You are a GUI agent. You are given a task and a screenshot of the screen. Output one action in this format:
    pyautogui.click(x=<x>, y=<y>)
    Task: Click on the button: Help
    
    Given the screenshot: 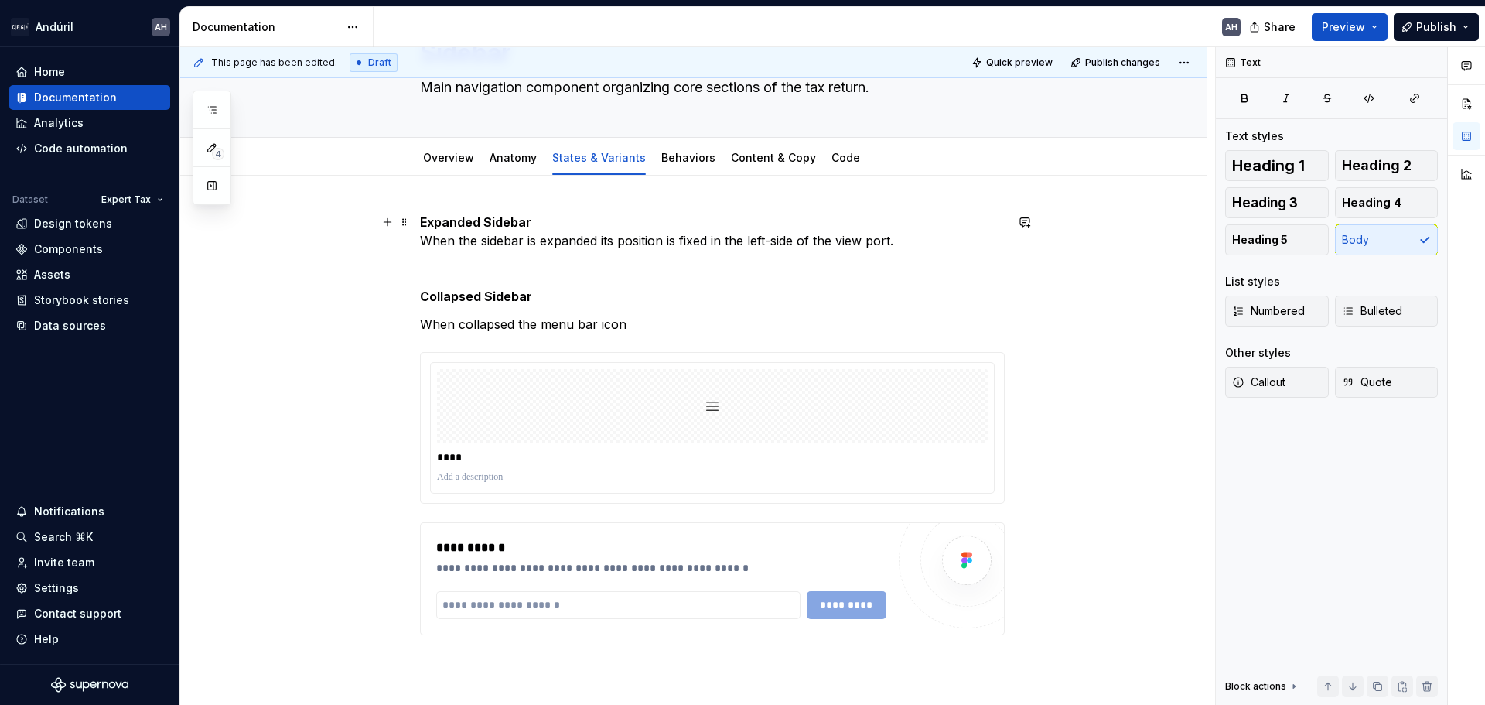 What is the action you would take?
    pyautogui.click(x=90, y=639)
    